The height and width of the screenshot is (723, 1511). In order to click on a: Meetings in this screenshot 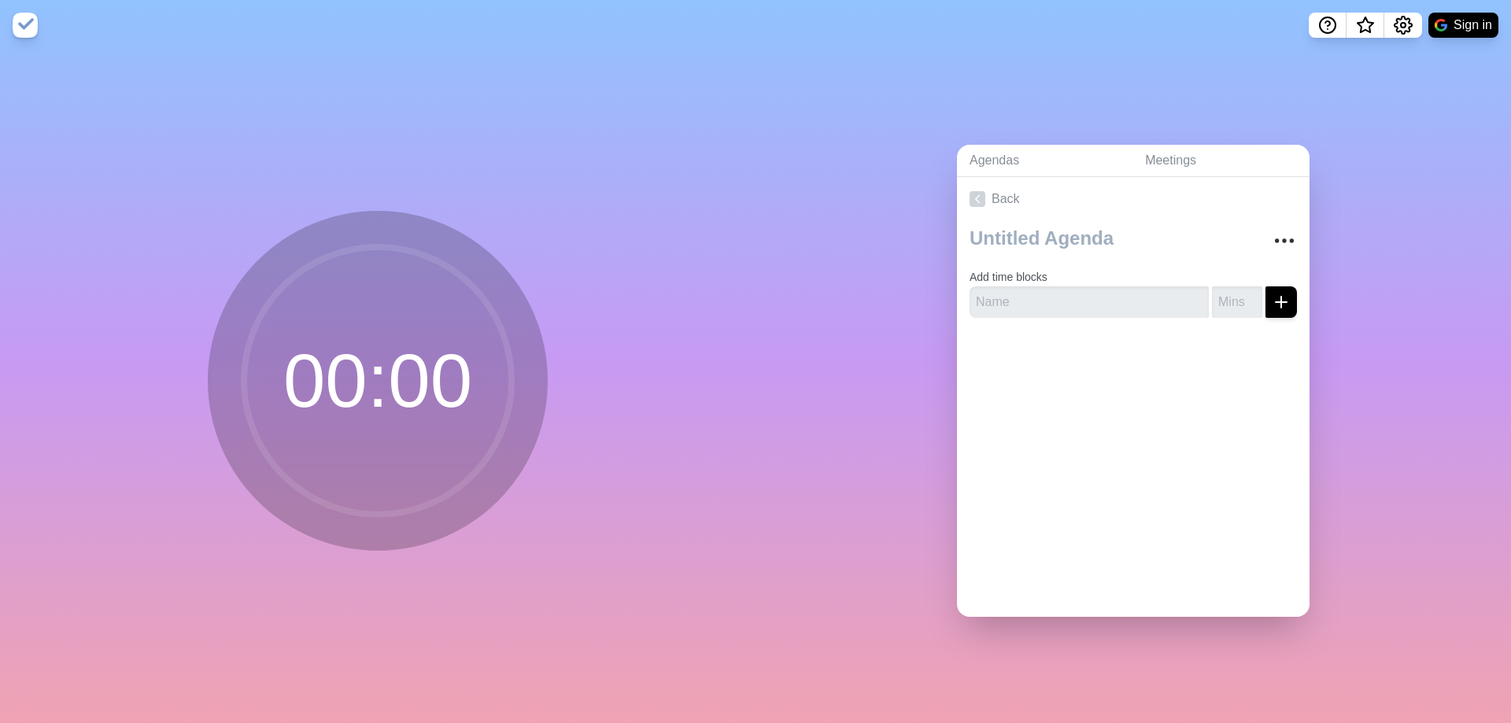, I will do `click(1221, 161)`.